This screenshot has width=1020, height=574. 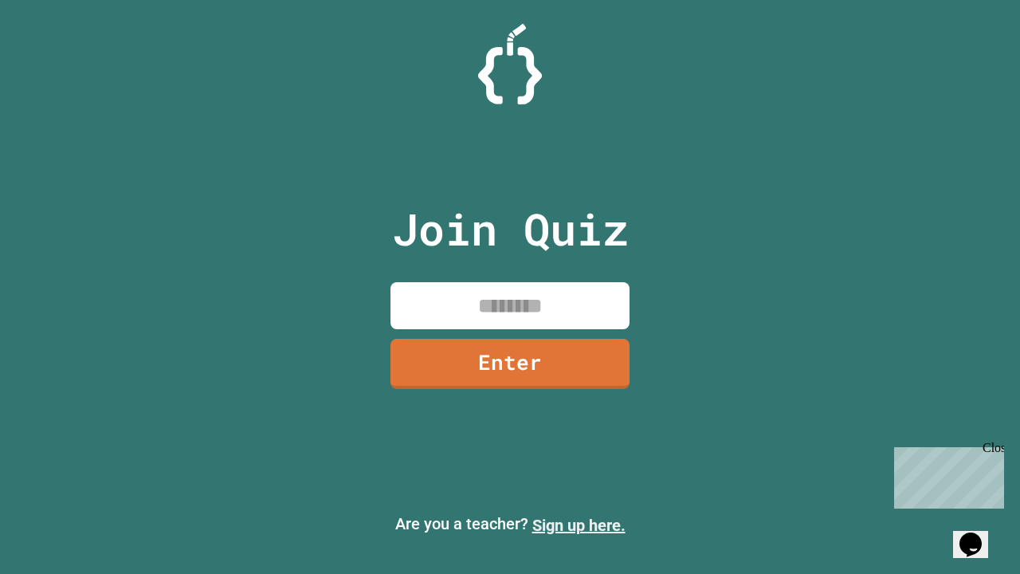 What do you see at coordinates (510, 363) in the screenshot?
I see `a: Enter` at bounding box center [510, 363].